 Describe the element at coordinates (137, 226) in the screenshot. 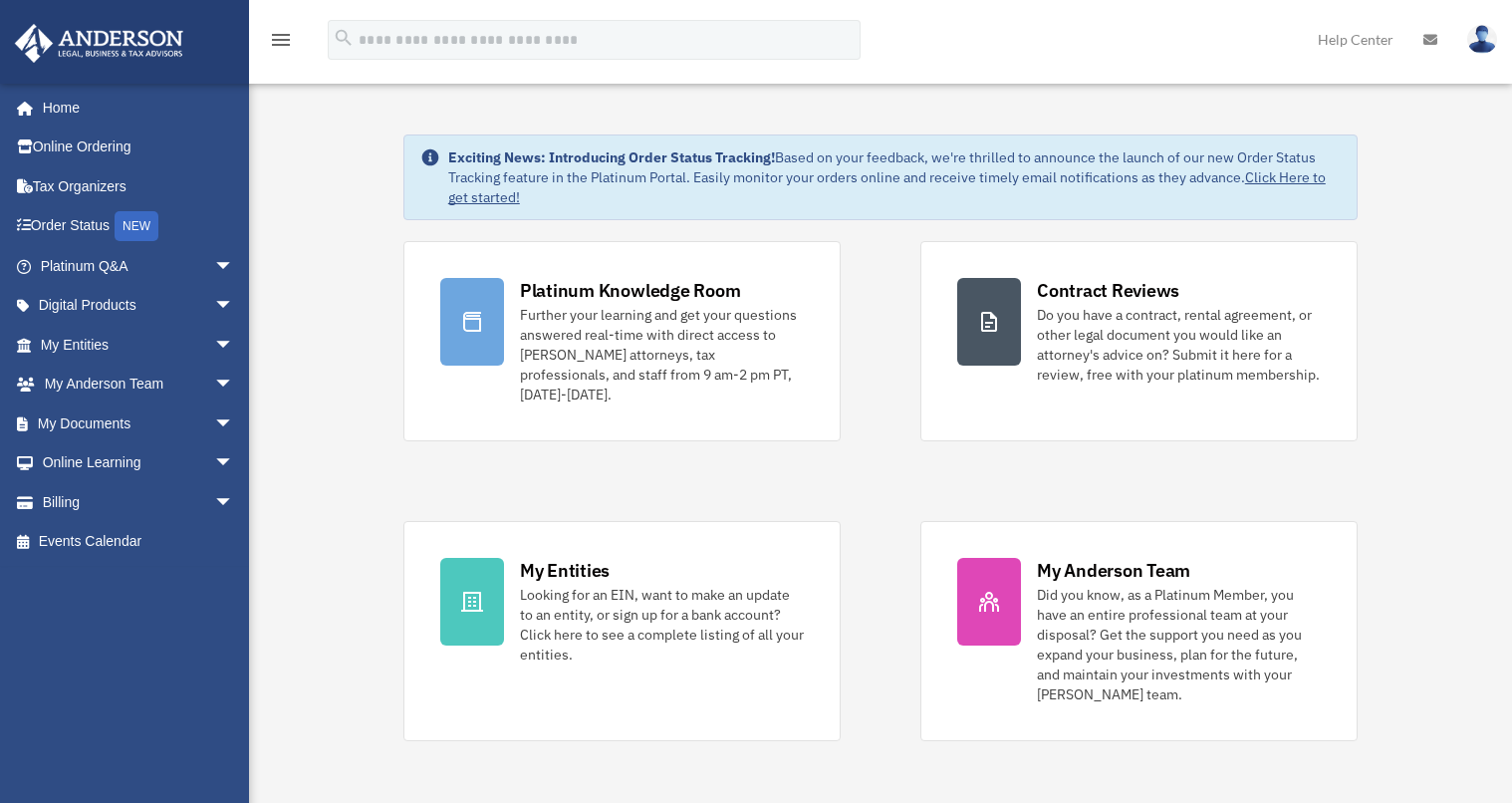

I see `div: NEW` at that location.